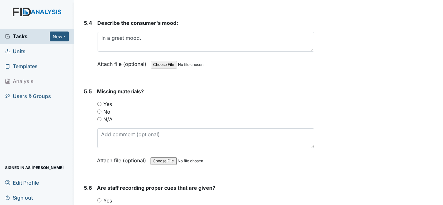 The height and width of the screenshot is (205, 443). Describe the element at coordinates (88, 23) in the screenshot. I see `label: 5.4` at that location.